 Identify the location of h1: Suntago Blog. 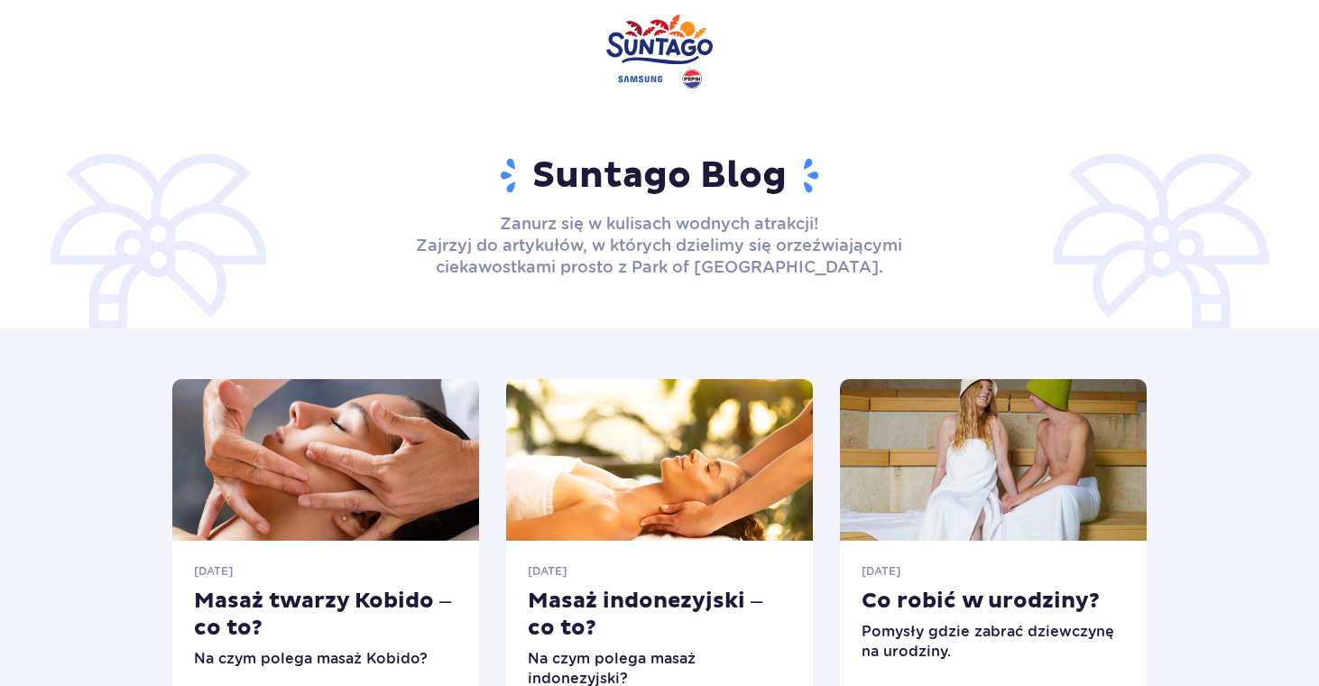
(659, 176).